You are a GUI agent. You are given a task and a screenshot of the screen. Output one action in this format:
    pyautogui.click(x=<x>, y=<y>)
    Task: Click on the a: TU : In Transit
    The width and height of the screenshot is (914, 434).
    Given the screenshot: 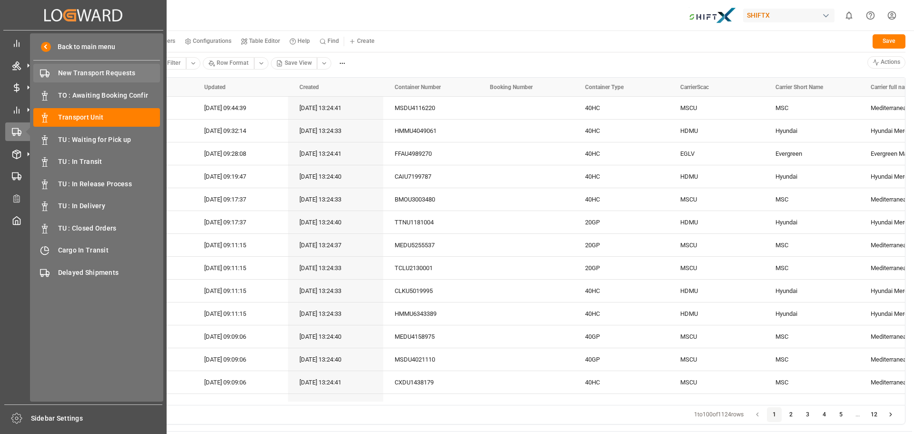 What is the action you would take?
    pyautogui.click(x=97, y=161)
    